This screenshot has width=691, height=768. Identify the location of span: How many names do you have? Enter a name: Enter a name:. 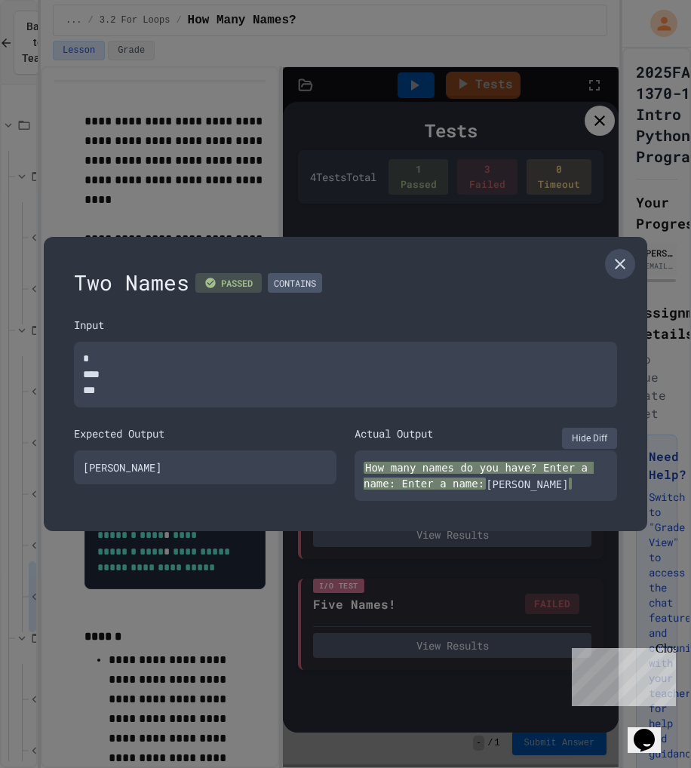
(478, 476).